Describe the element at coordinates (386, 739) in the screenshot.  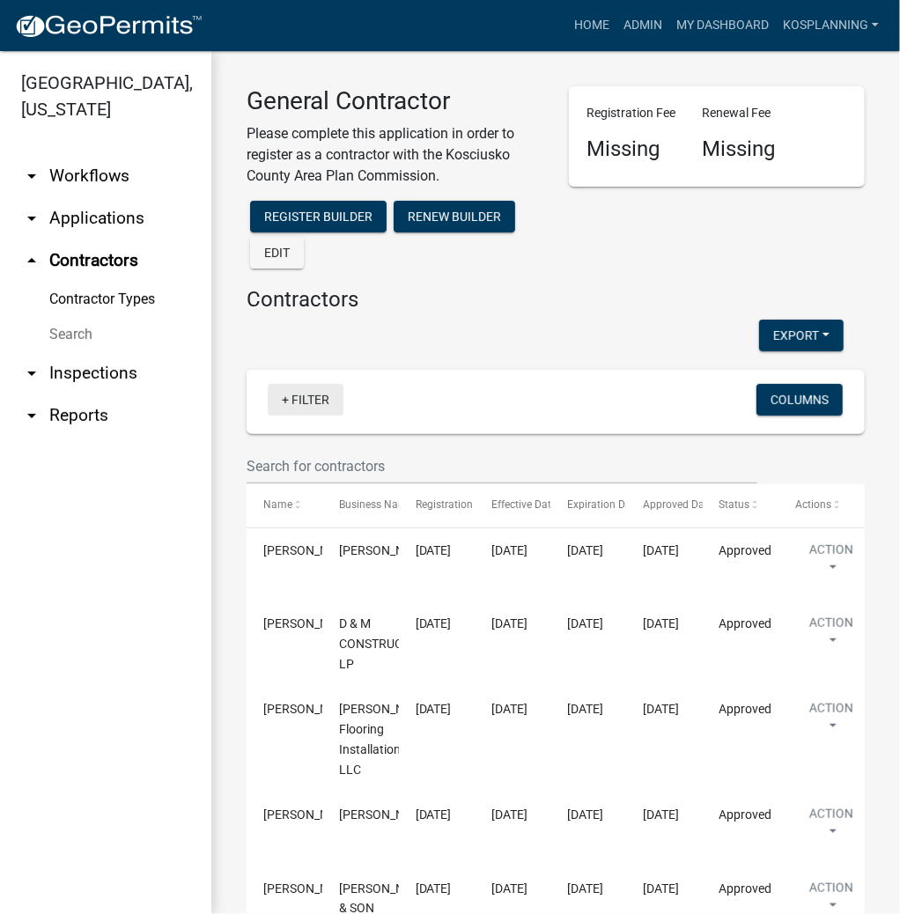
I see `span: Patino Flooring Installation LLC` at that location.